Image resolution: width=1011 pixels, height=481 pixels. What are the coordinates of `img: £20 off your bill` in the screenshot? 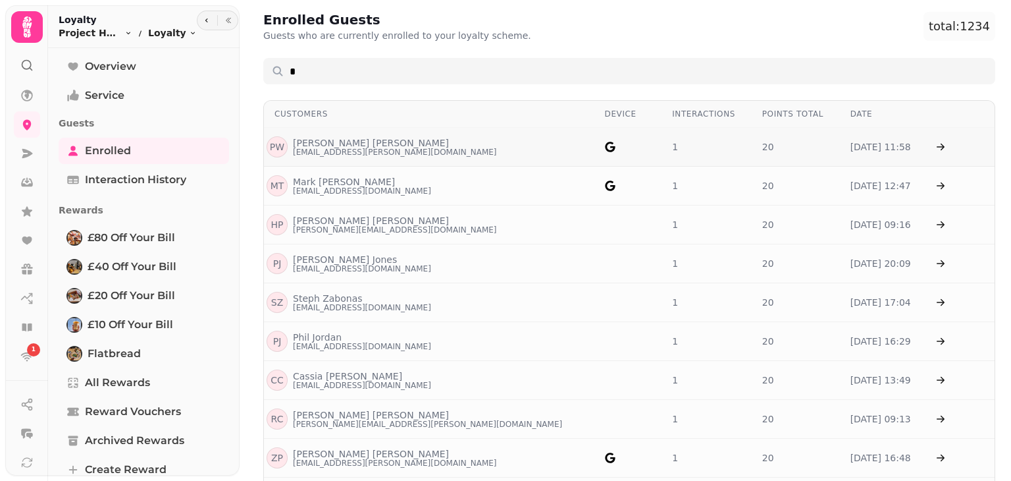 It's located at (74, 296).